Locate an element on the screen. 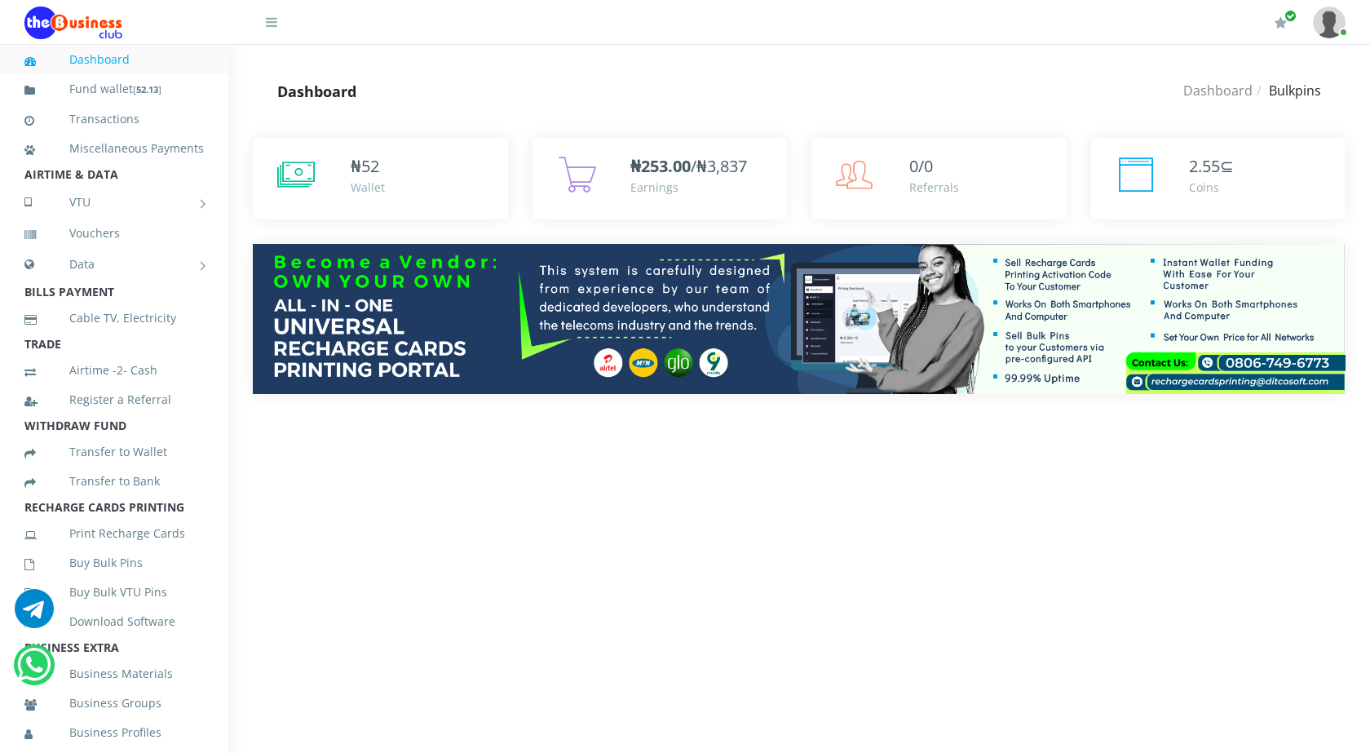 This screenshot has width=1370, height=753. span: 52 is located at coordinates (370, 166).